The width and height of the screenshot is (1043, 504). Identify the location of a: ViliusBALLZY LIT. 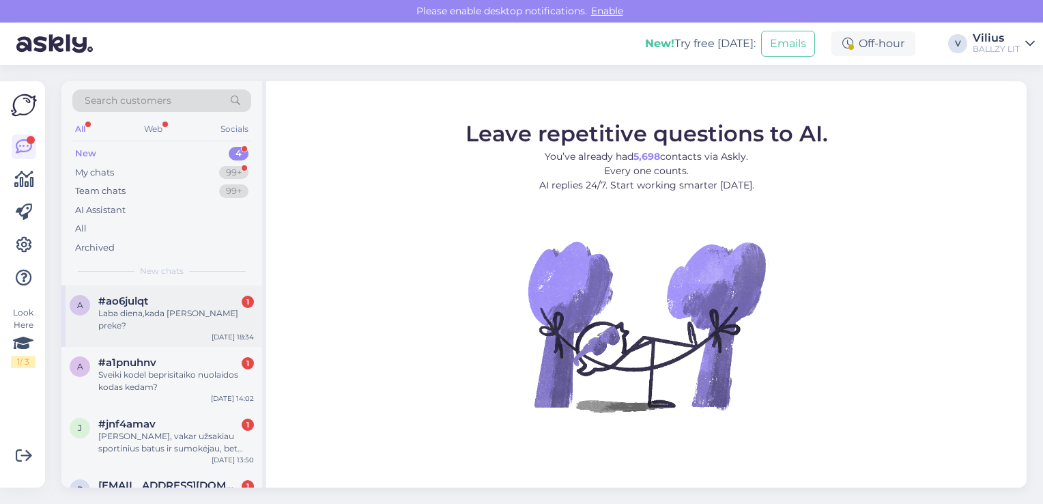
(1003, 44).